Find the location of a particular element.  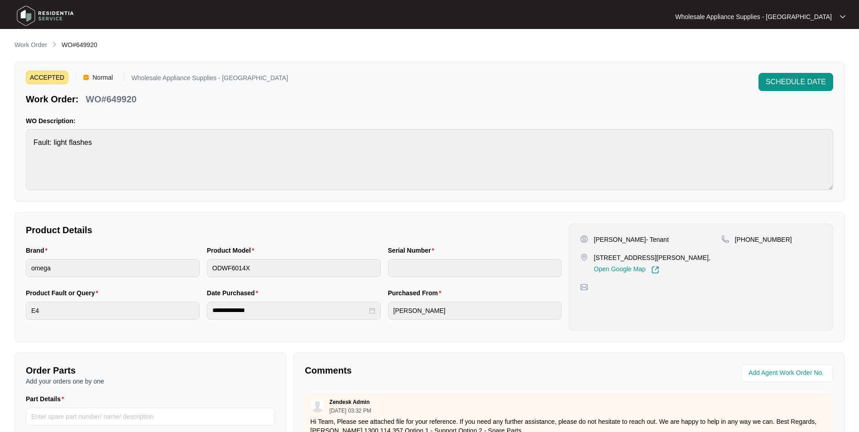

input: Purchased From is located at coordinates (475, 311).